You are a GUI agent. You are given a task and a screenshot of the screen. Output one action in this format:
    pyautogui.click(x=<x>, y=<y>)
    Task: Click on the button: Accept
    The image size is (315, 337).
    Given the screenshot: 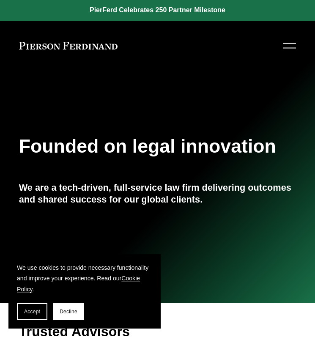 What is the action you would take?
    pyautogui.click(x=32, y=312)
    